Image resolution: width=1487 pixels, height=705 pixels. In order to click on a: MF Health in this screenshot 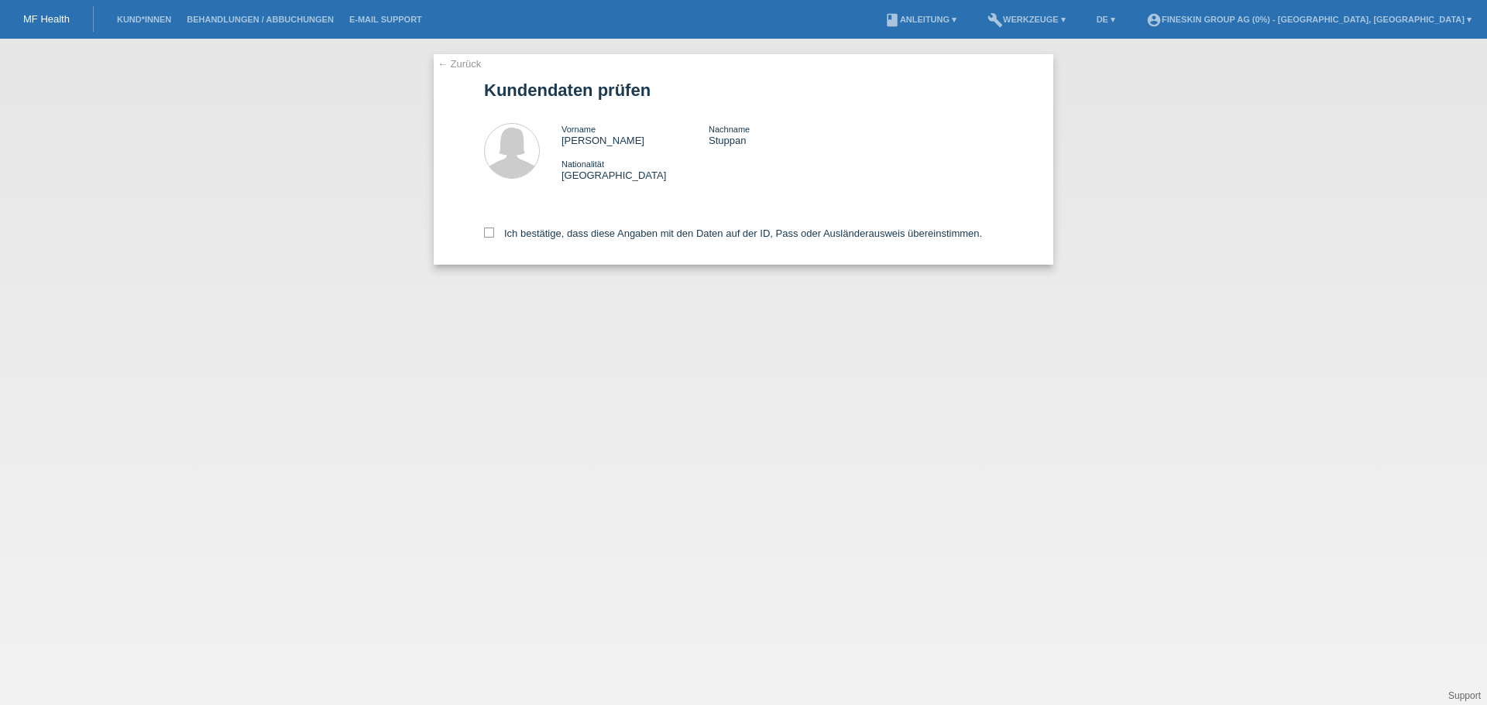, I will do `click(46, 19)`.